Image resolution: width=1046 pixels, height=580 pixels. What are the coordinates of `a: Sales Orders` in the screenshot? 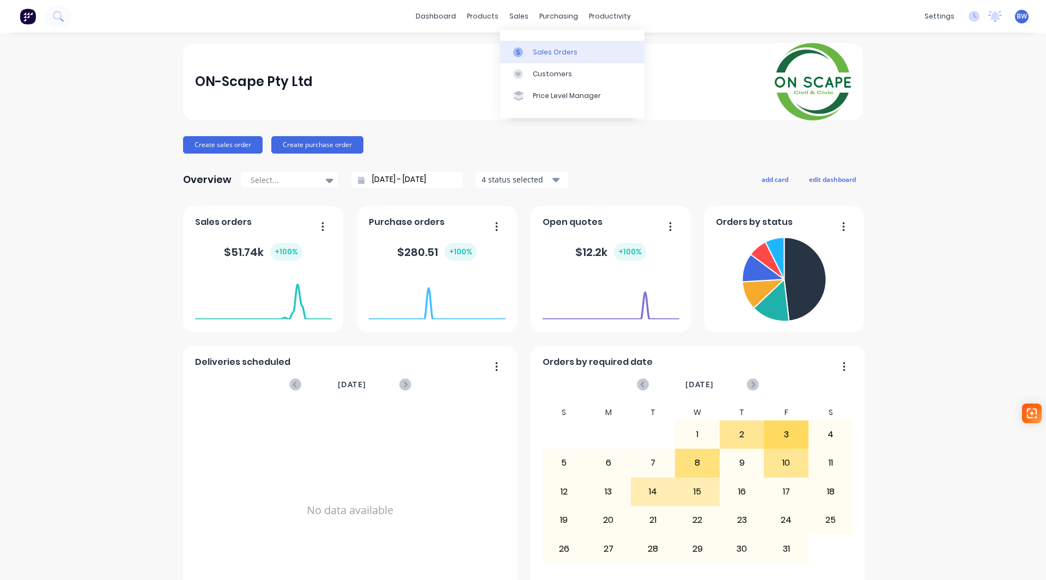 It's located at (572, 52).